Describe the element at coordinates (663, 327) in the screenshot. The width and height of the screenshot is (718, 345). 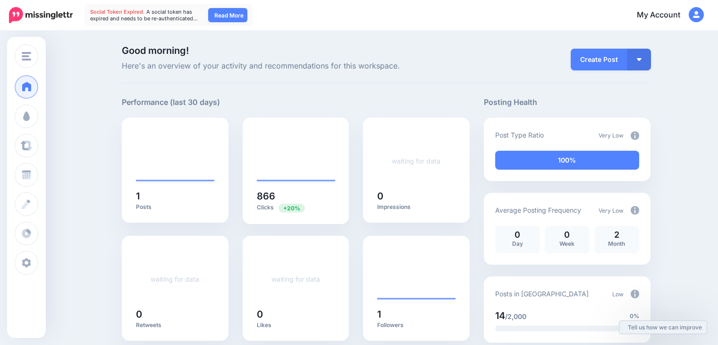
I see `a: Tell us how we can improve` at that location.